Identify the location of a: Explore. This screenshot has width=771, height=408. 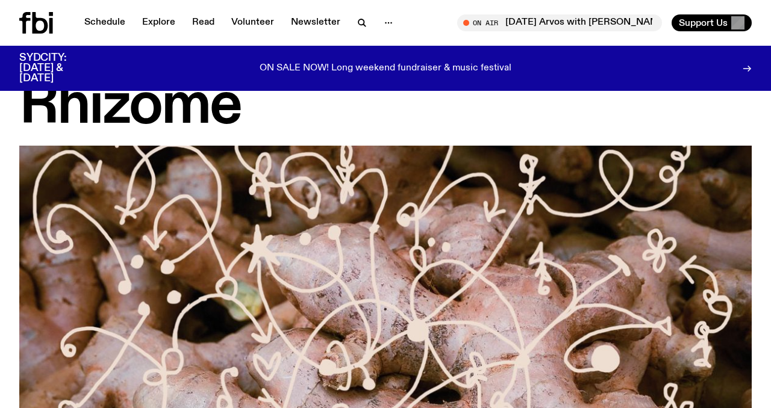
(158, 23).